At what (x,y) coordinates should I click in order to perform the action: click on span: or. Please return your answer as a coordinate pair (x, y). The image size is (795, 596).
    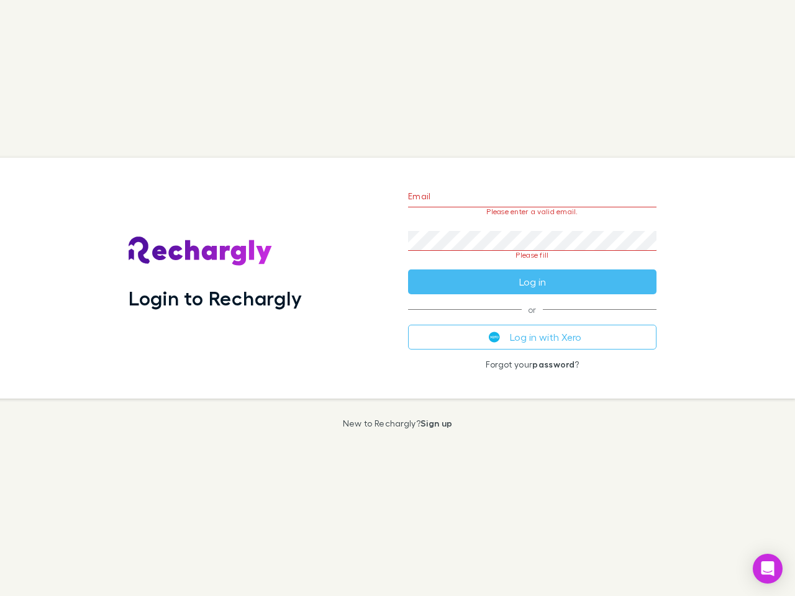
    Looking at the image, I should click on (532, 309).